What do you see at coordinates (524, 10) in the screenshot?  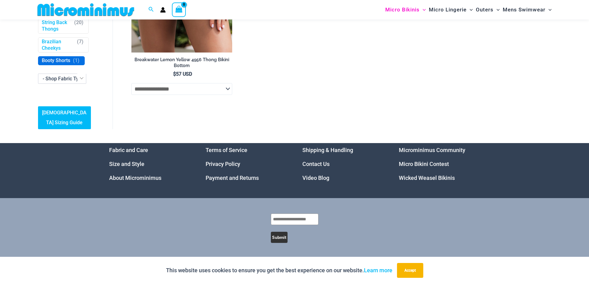 I see `span: Mens Swimwear` at bounding box center [524, 10].